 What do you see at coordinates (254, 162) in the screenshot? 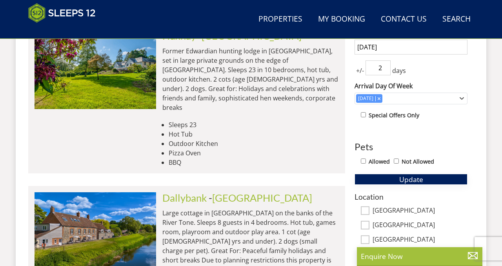
I see `li: BBQ` at bounding box center [254, 162].